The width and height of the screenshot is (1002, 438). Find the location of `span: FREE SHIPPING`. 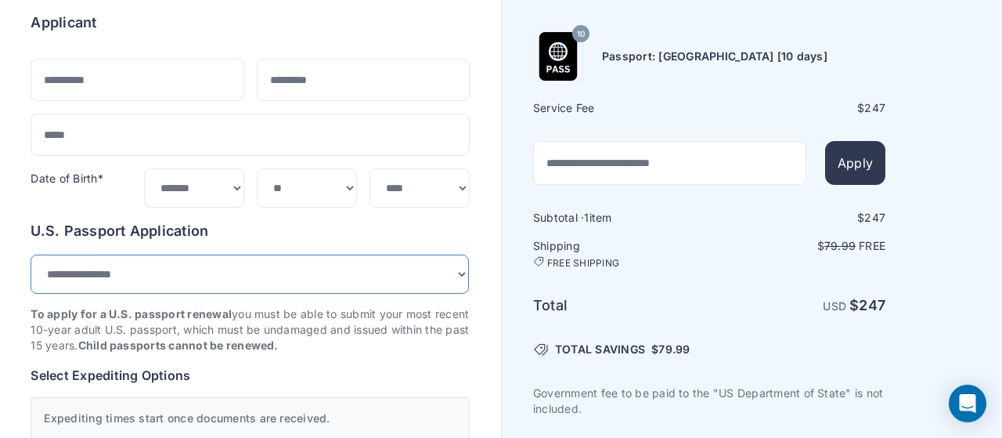

span: FREE SHIPPING is located at coordinates (583, 263).